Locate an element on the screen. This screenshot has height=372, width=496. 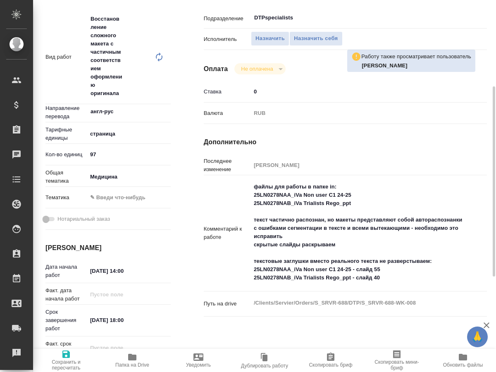
p: Последнее изменение is located at coordinates (227, 165).